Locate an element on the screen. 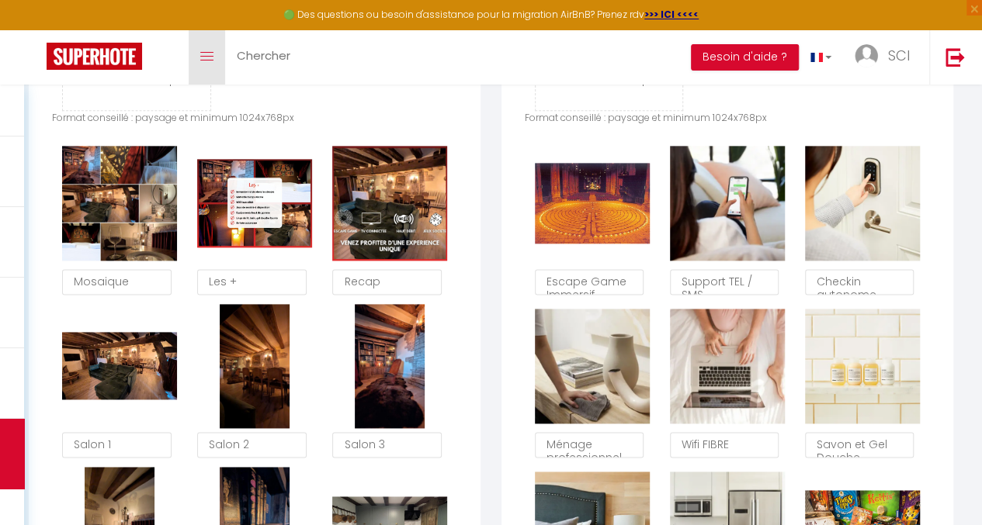 This screenshot has width=982, height=525. span: Chercher is located at coordinates (263, 55).